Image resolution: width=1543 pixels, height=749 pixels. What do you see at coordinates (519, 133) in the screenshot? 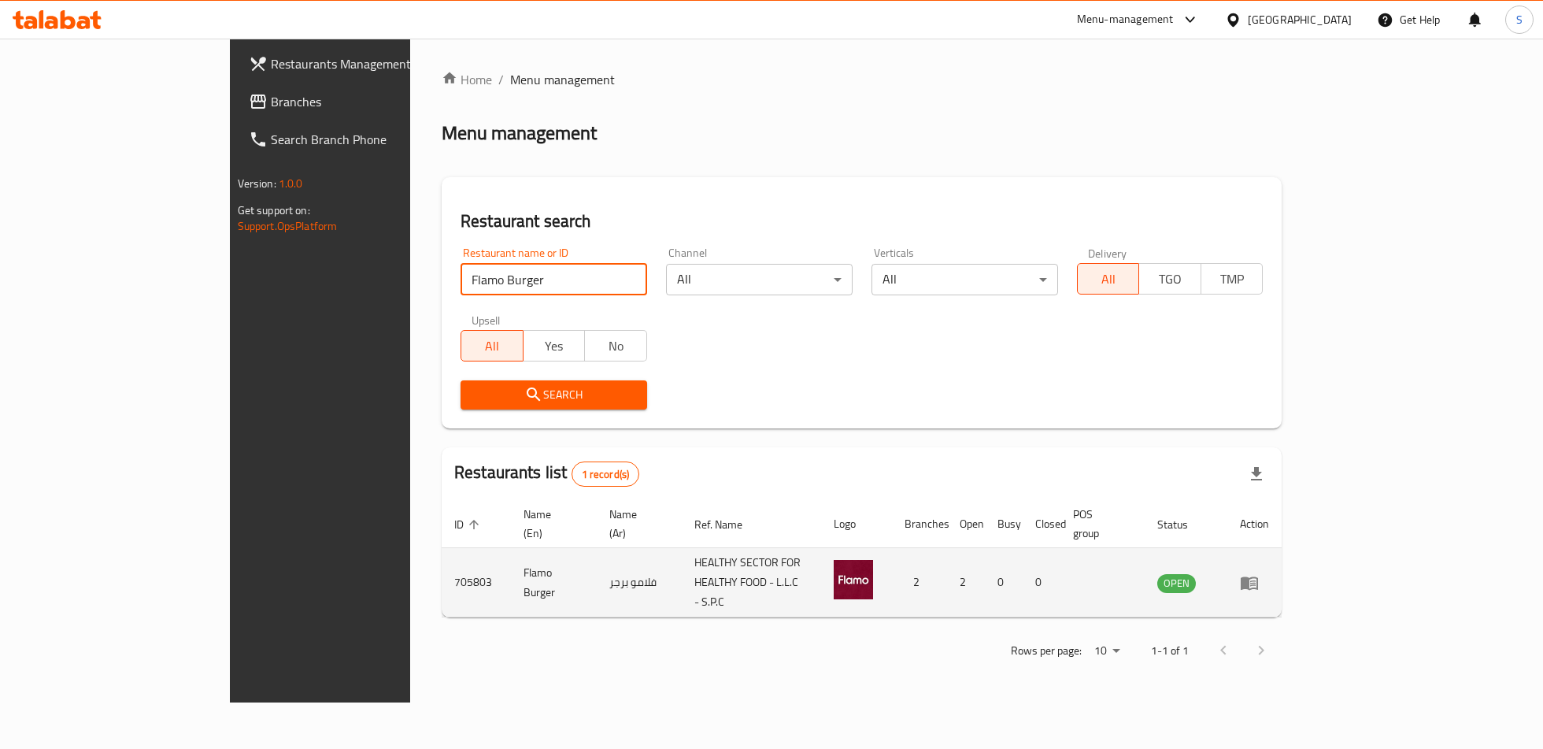
I see `h2: Menu management` at bounding box center [519, 133].